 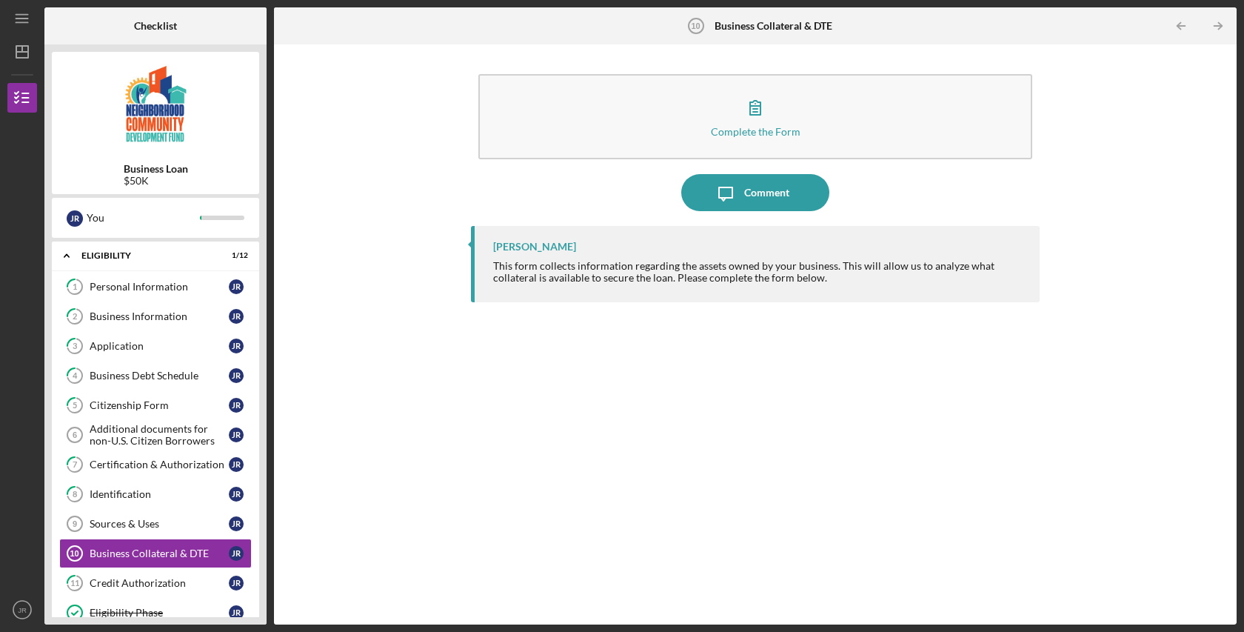 I want to click on button: JR, so click(x=22, y=609).